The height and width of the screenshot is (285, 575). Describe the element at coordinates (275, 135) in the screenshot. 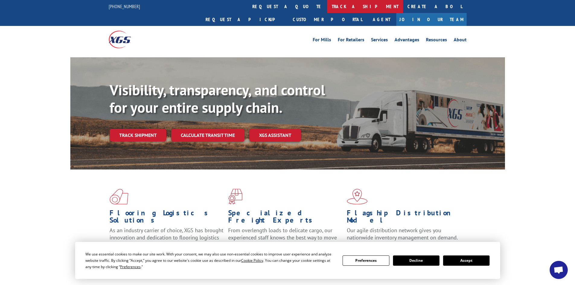

I see `a: XGS ASSISTANT` at that location.